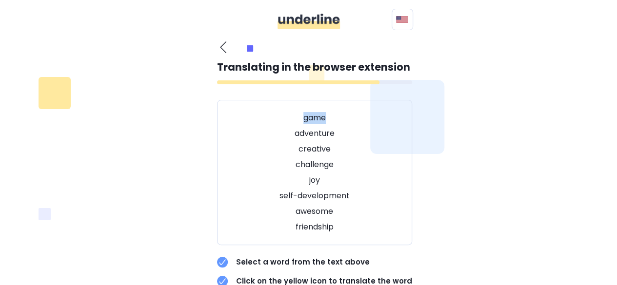 The image size is (617, 285). What do you see at coordinates (402, 20) in the screenshot?
I see `img: svg+xml;base64,PHN2ZyB4bWxucz0iaHR0cDovL3d3dy53My5vcmcvMjAwMC9zdmciIHhtbG5zOnhsaW5rPSJodHRwOi8vd3...` at bounding box center [402, 20].